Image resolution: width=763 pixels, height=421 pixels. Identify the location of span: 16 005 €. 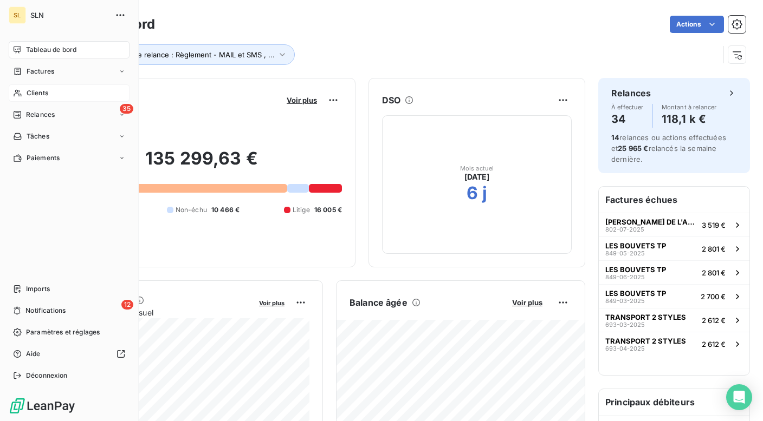
(328, 210).